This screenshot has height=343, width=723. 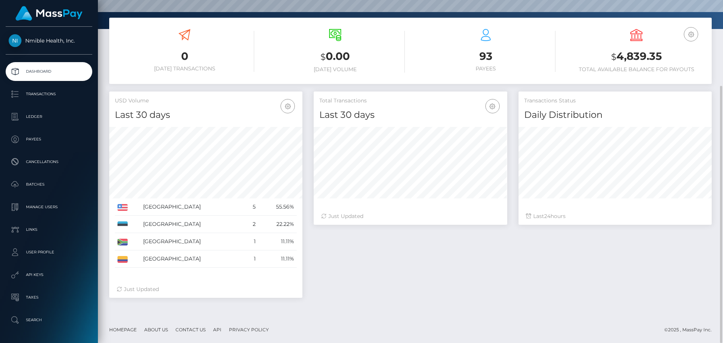 What do you see at coordinates (122, 207) in the screenshot?
I see `img: US.png` at bounding box center [122, 207].